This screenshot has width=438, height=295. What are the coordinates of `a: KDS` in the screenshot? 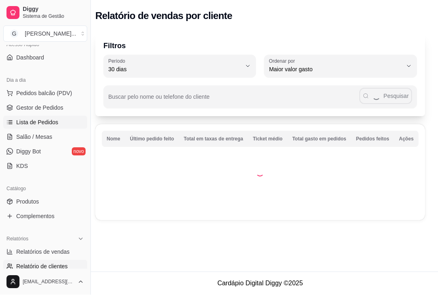 It's located at (45, 167).